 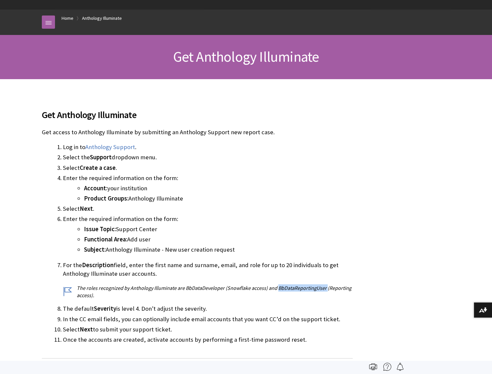 What do you see at coordinates (208, 329) in the screenshot?
I see `li: Select to submit your support ticket.` at bounding box center [208, 329].